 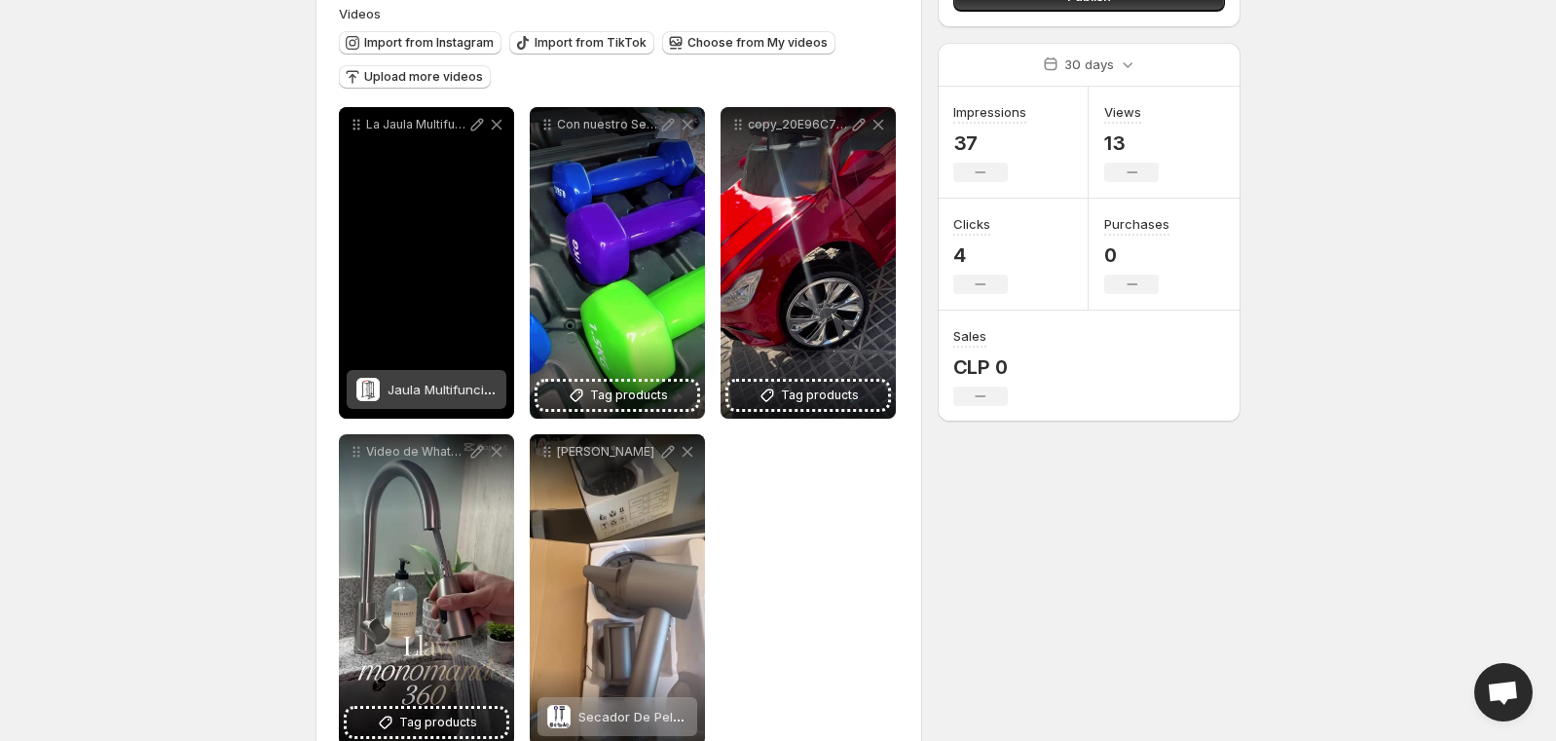 What do you see at coordinates (808, 263) in the screenshot?
I see `div: copy_20E96C7C-97F9-4A50-B0B4-59C1AC91DDD2Tag products` at bounding box center [808, 263].